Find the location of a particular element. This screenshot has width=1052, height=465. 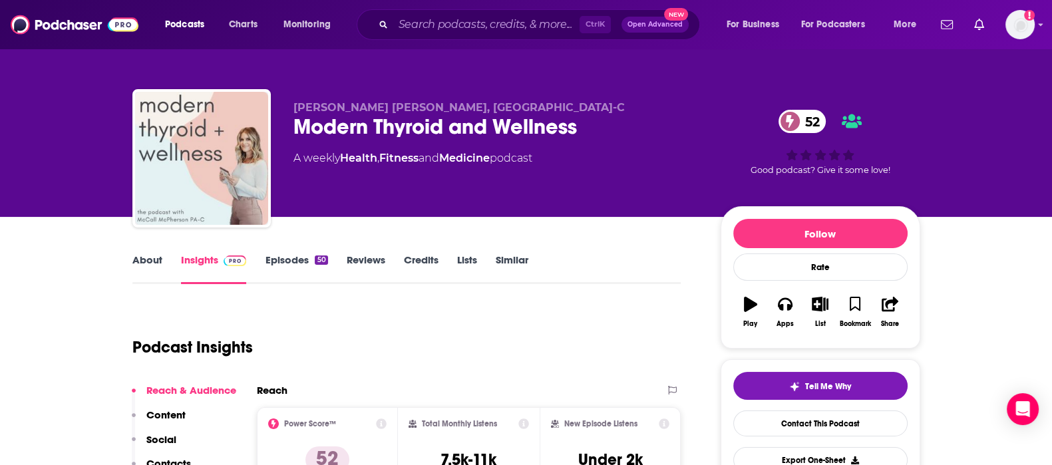

img: Podchaser - Follow, Share and Rate Podcasts is located at coordinates (75, 25).